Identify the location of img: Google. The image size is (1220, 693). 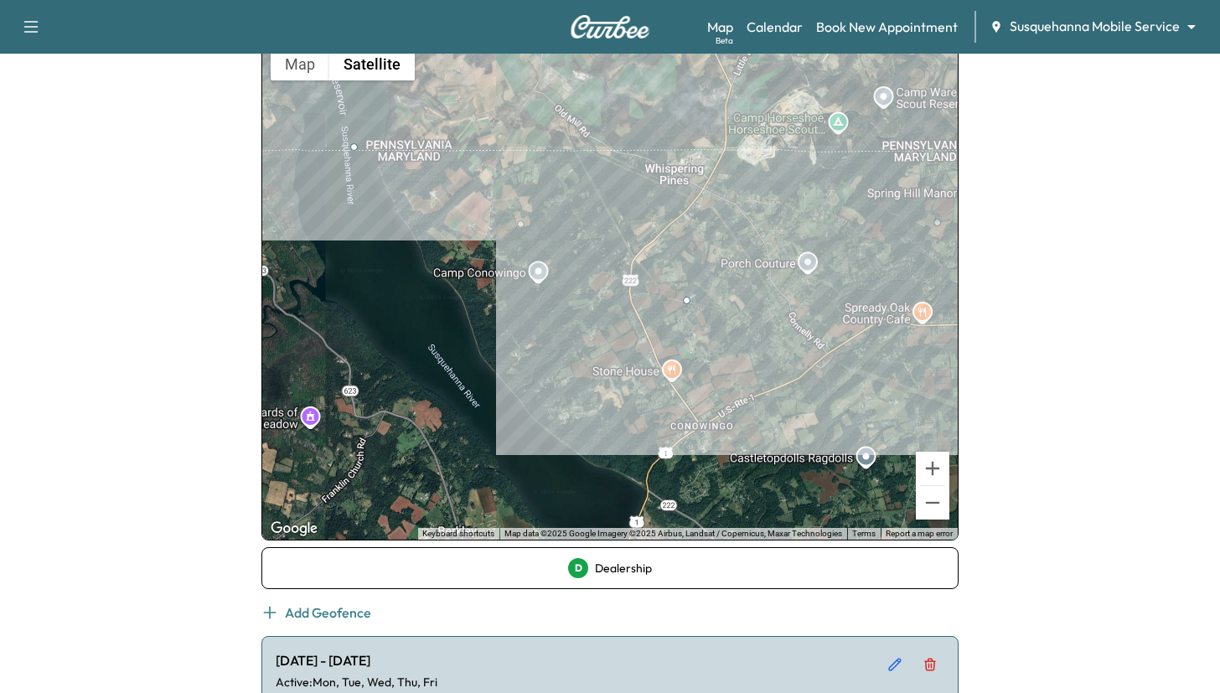
(294, 529).